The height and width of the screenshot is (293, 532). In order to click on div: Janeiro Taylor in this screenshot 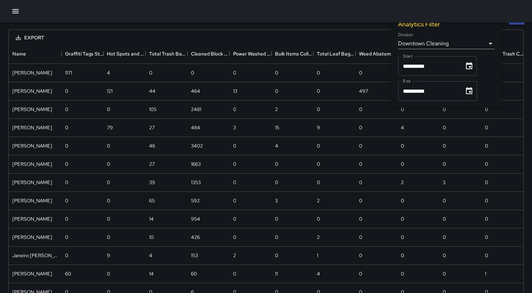, I will do `click(35, 256)`.